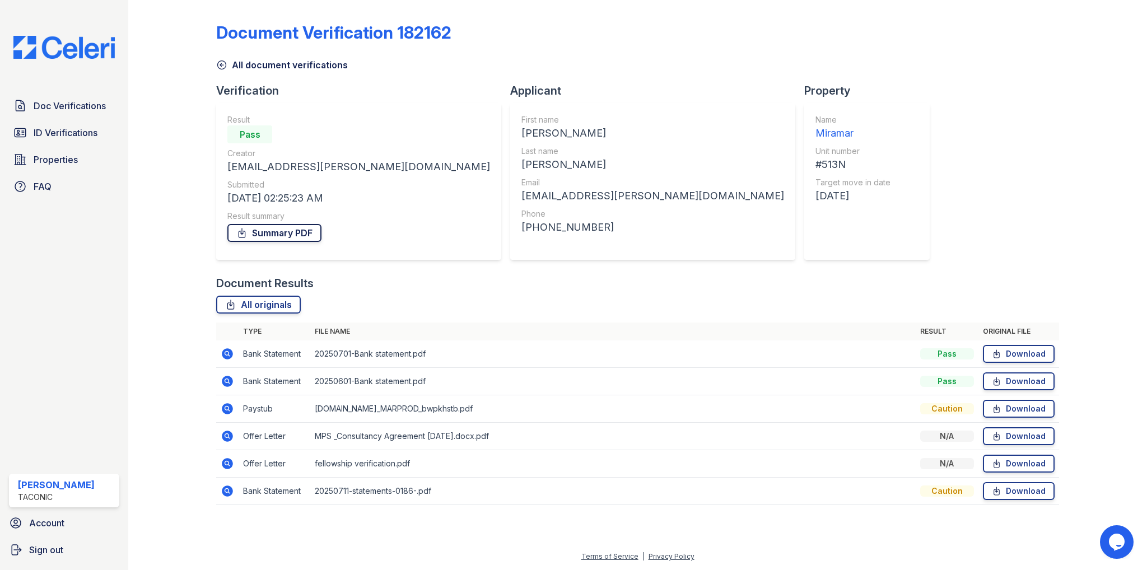  Describe the element at coordinates (56, 497) in the screenshot. I see `div: Taconic` at that location.